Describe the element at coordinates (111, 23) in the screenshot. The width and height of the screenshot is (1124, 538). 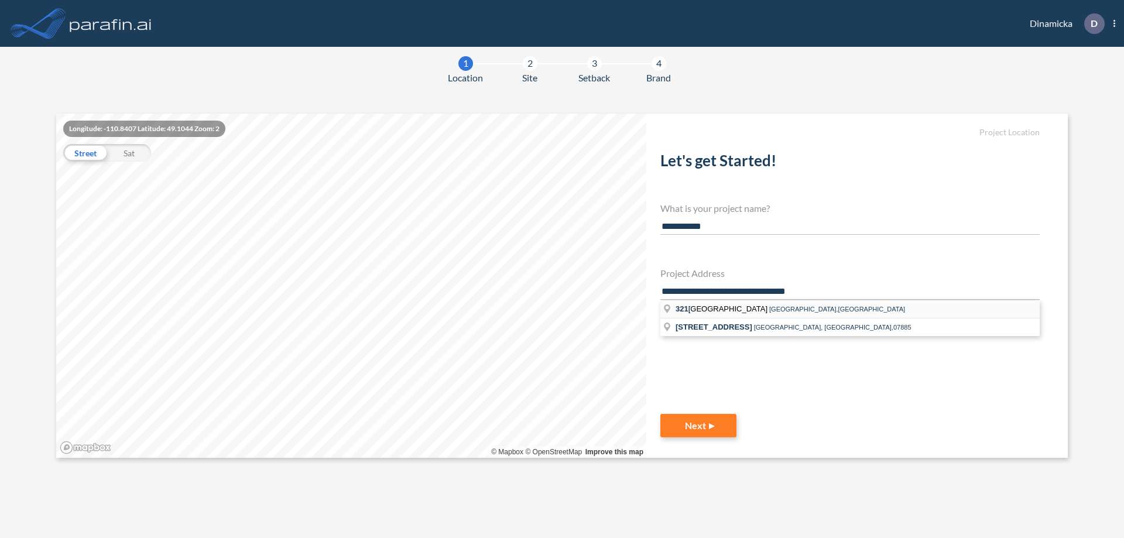
I see `img: logo` at that location.